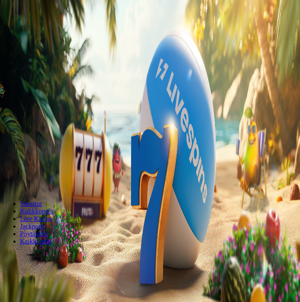  Describe the element at coordinates (37, 211) in the screenshot. I see `a: Kolikkopelit` at that location.